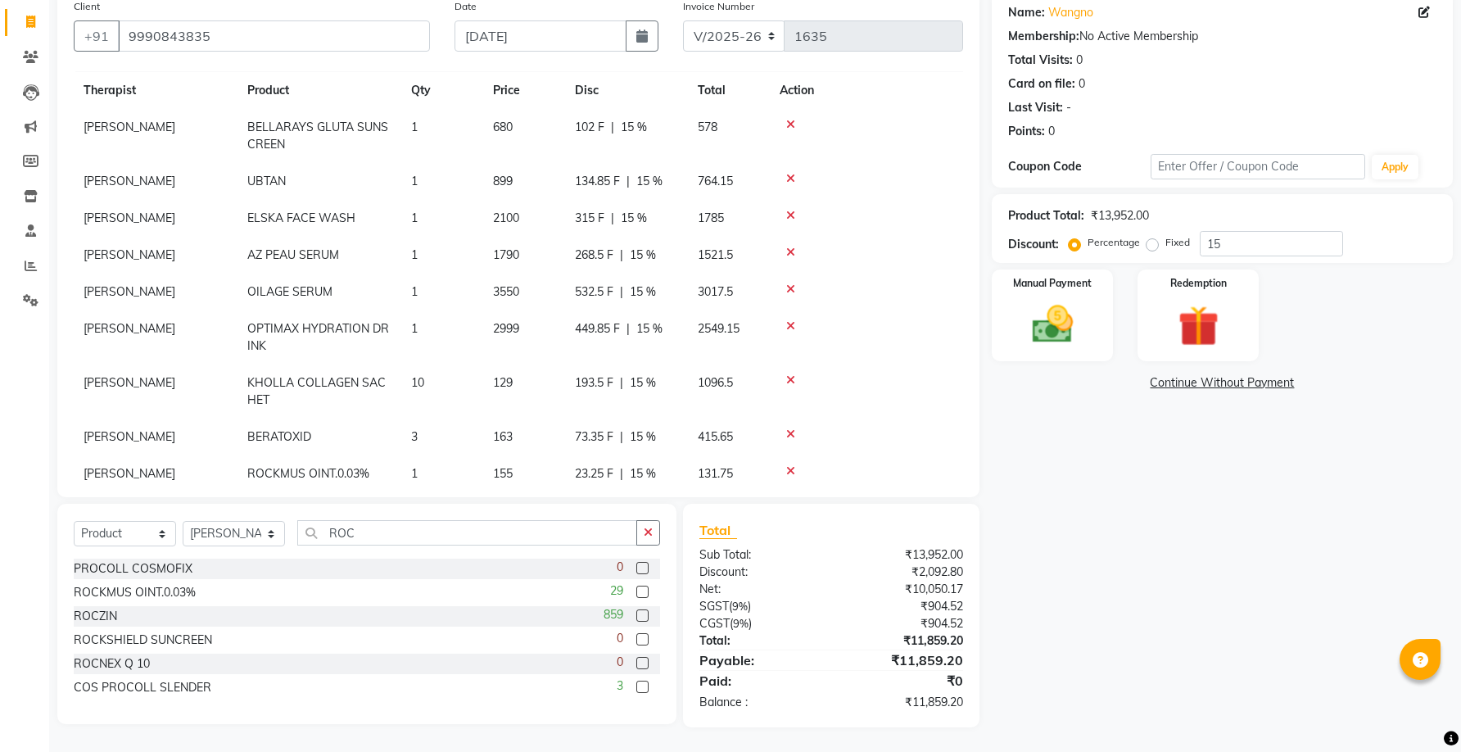  What do you see at coordinates (503, 382) in the screenshot?
I see `span: 129` at bounding box center [503, 382].